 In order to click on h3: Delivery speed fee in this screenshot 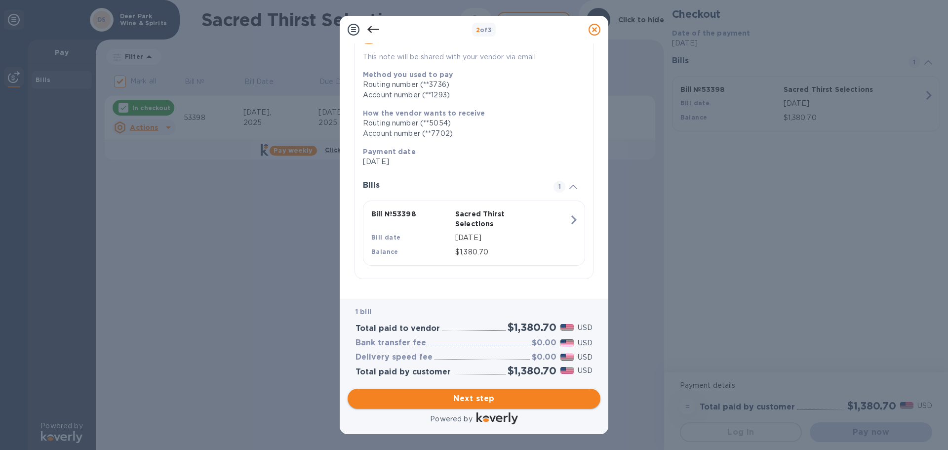, I will do `click(394, 357)`.